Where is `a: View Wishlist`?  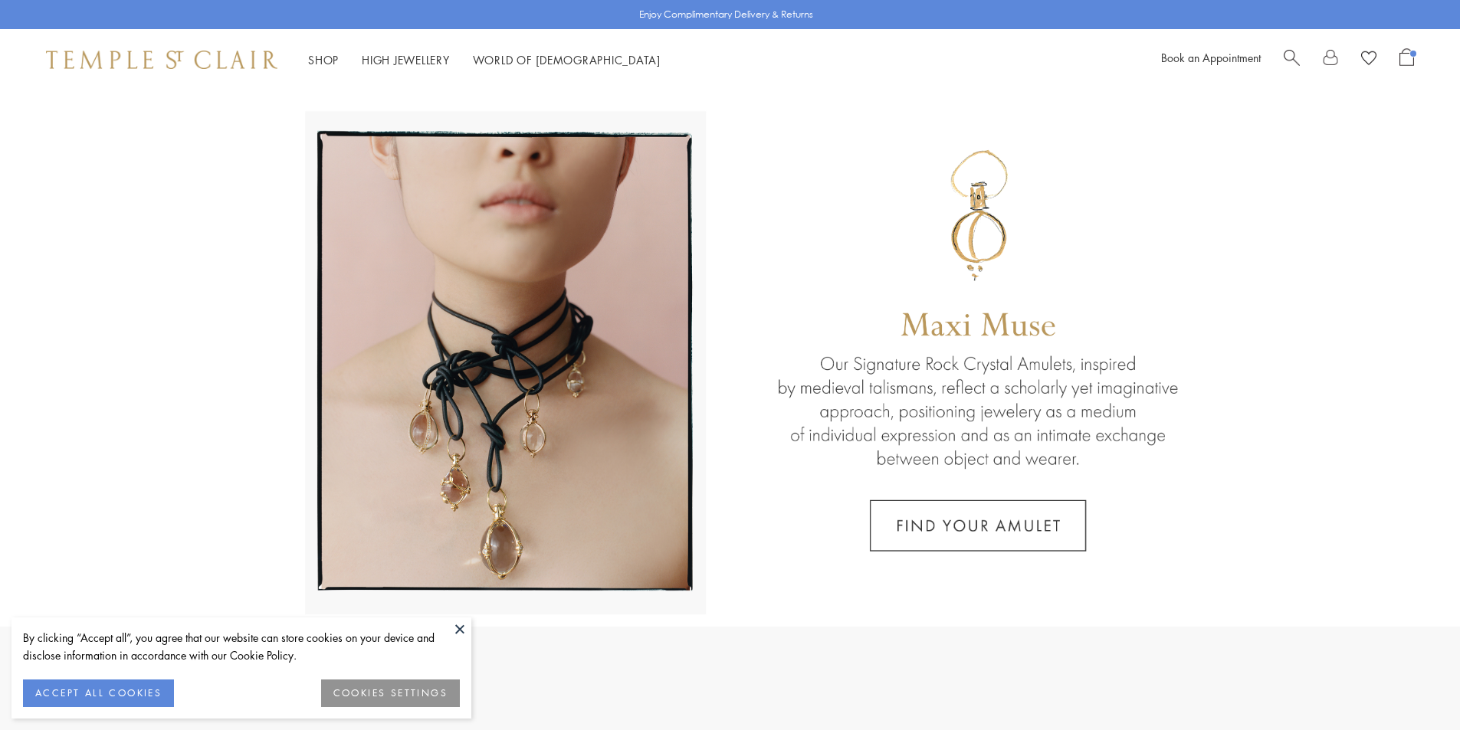 a: View Wishlist is located at coordinates (1369, 60).